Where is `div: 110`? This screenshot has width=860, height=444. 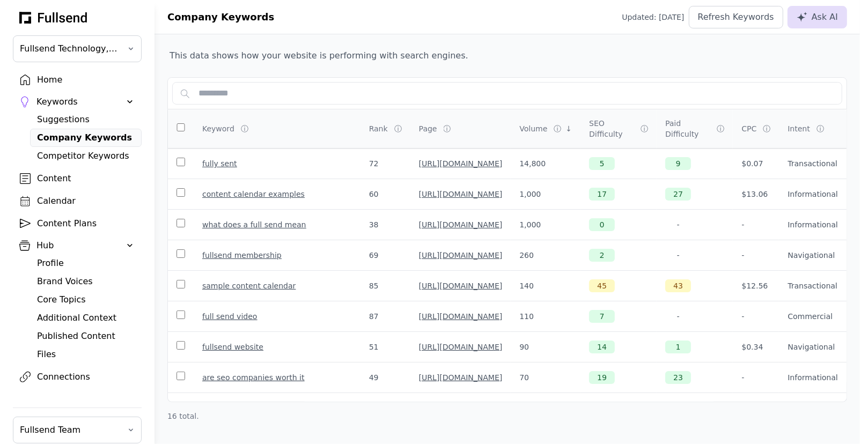 div: 110 is located at coordinates (546, 317).